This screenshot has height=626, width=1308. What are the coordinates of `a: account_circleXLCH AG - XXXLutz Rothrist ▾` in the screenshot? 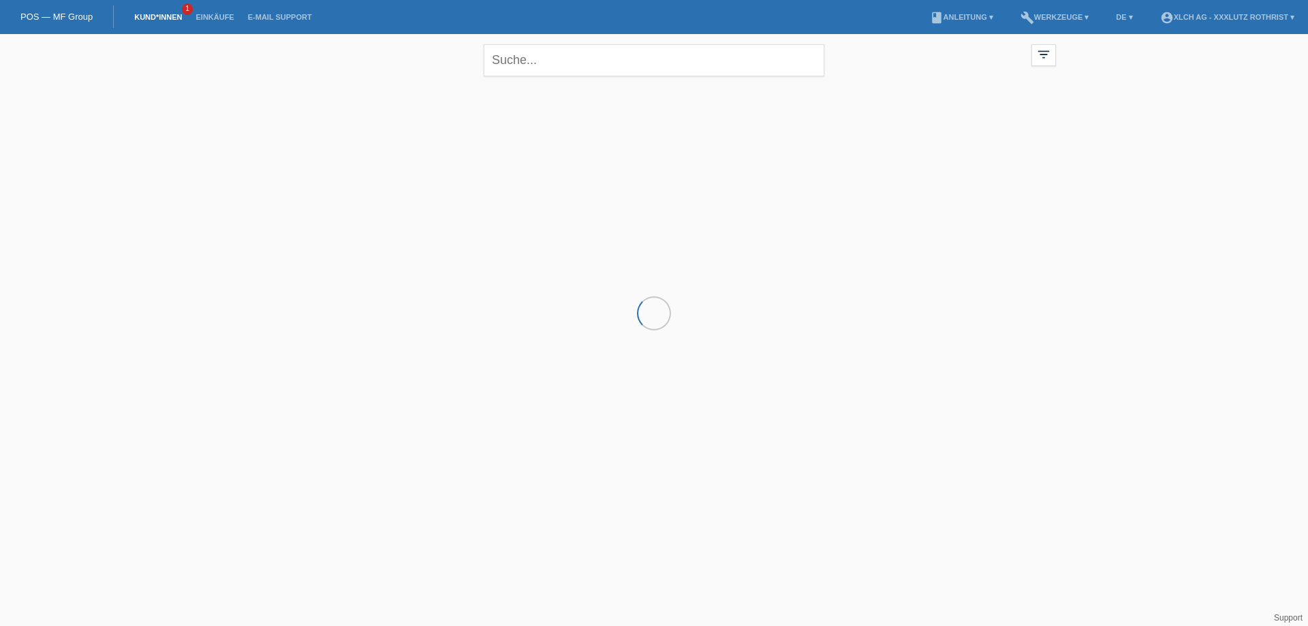 It's located at (1227, 17).